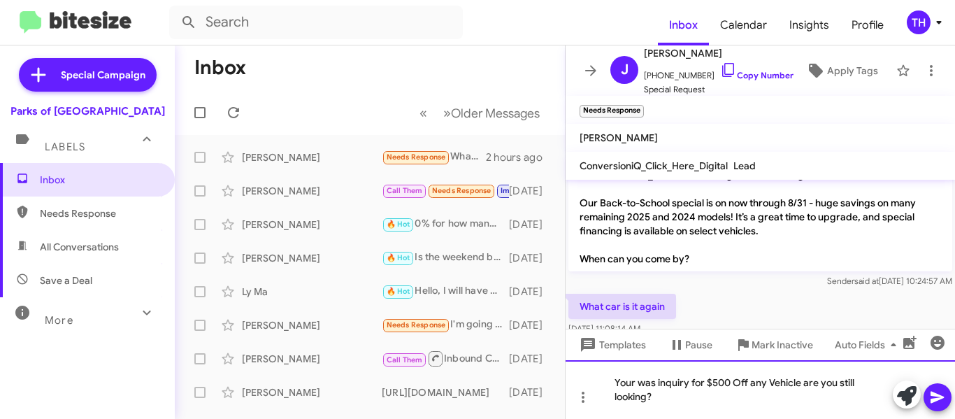 The height and width of the screenshot is (419, 955). What do you see at coordinates (917, 22) in the screenshot?
I see `button: TH` at bounding box center [917, 22].